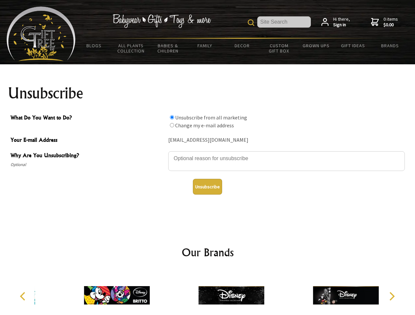 The image size is (415, 315). Describe the element at coordinates (287, 161) in the screenshot. I see `textarea: Why Are You Unsubscribing?` at that location.